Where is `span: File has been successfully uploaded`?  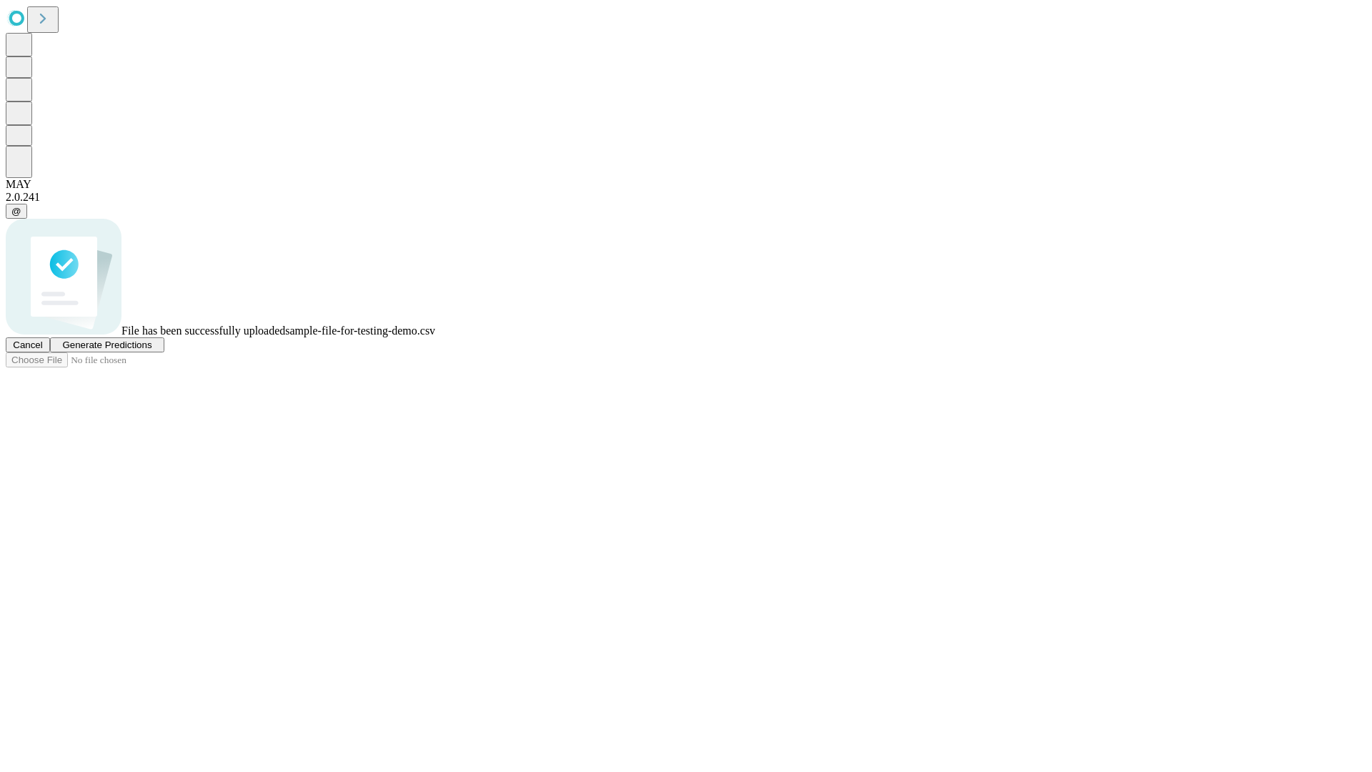
span: File has been successfully uploaded is located at coordinates (203, 330).